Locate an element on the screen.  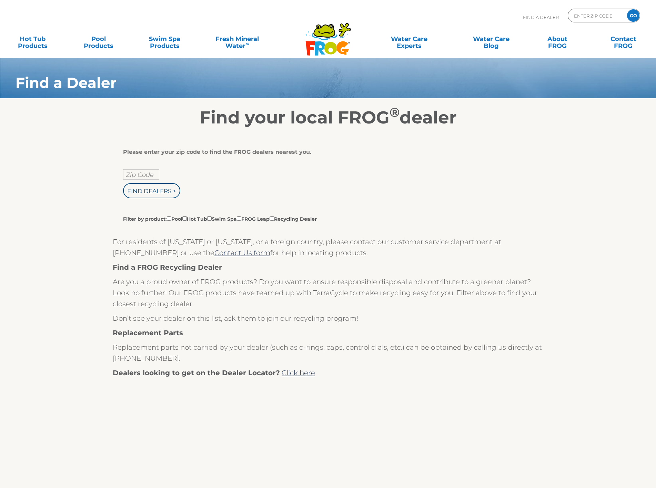
a: Fresh MineralWater∞ is located at coordinates (237, 39).